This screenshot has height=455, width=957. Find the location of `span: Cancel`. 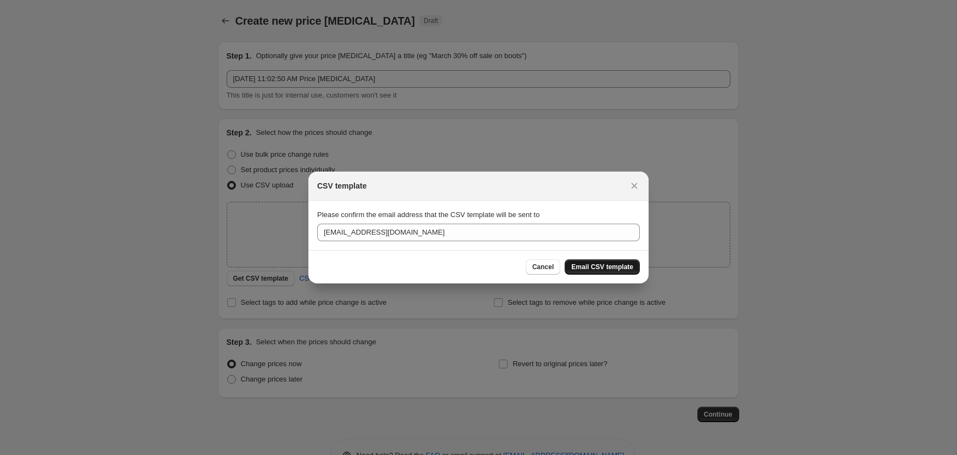

span: Cancel is located at coordinates (543, 267).